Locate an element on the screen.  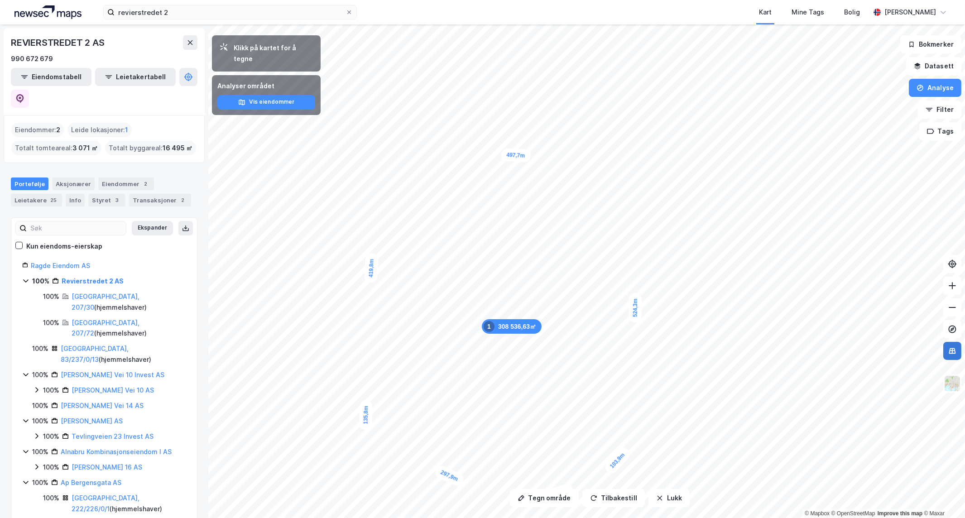
div: Kun eiendoms-eierskap is located at coordinates (64, 246).